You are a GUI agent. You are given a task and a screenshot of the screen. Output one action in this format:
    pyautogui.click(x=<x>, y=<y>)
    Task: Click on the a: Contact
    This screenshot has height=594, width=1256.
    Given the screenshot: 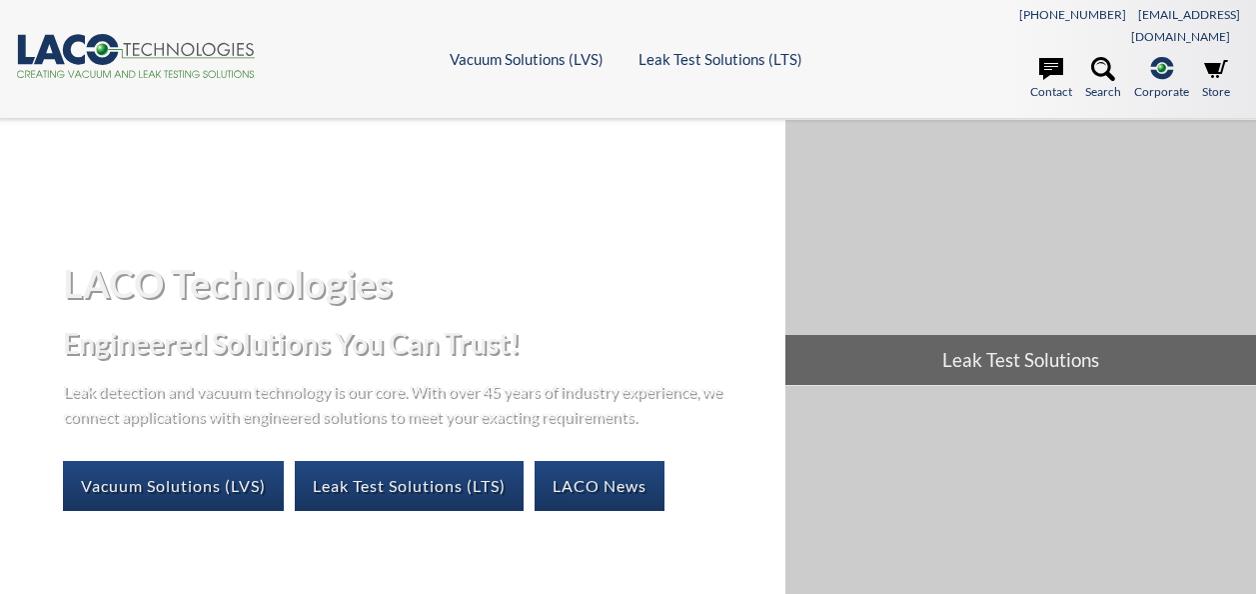 What is the action you would take?
    pyautogui.click(x=1051, y=79)
    